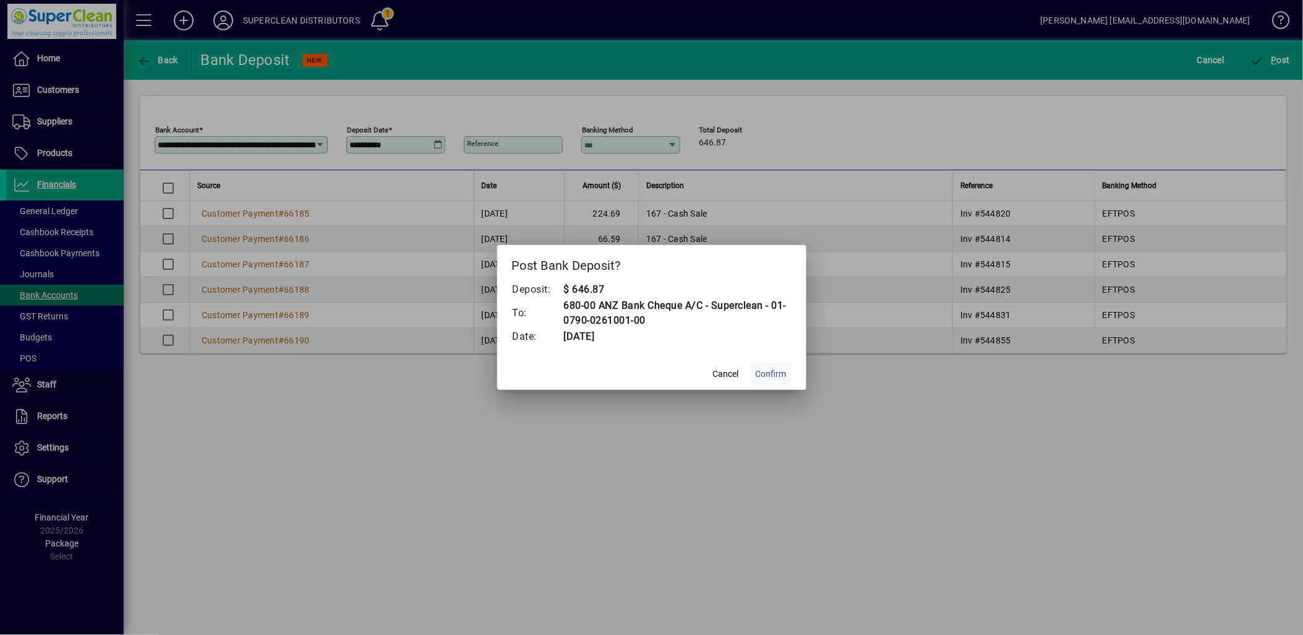 The height and width of the screenshot is (635, 1303). Describe the element at coordinates (537, 313) in the screenshot. I see `td: To:` at that location.